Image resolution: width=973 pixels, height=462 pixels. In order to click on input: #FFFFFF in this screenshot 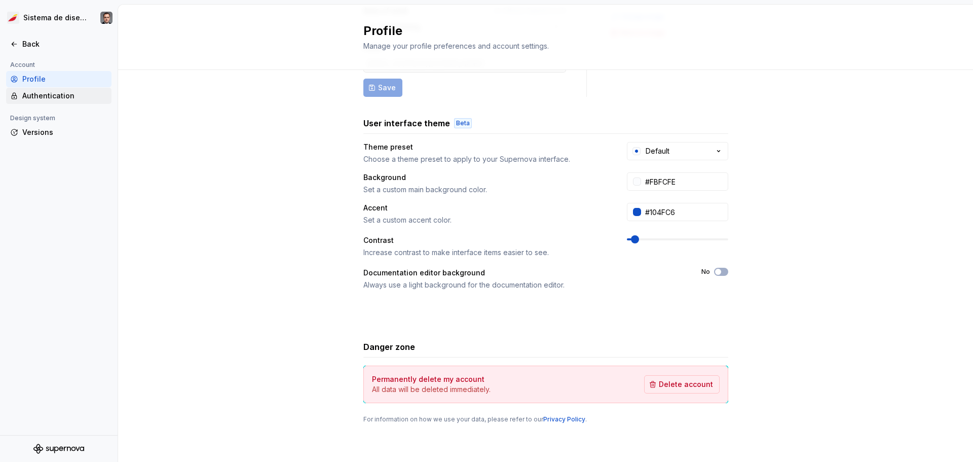, I will do `click(685, 181)`.